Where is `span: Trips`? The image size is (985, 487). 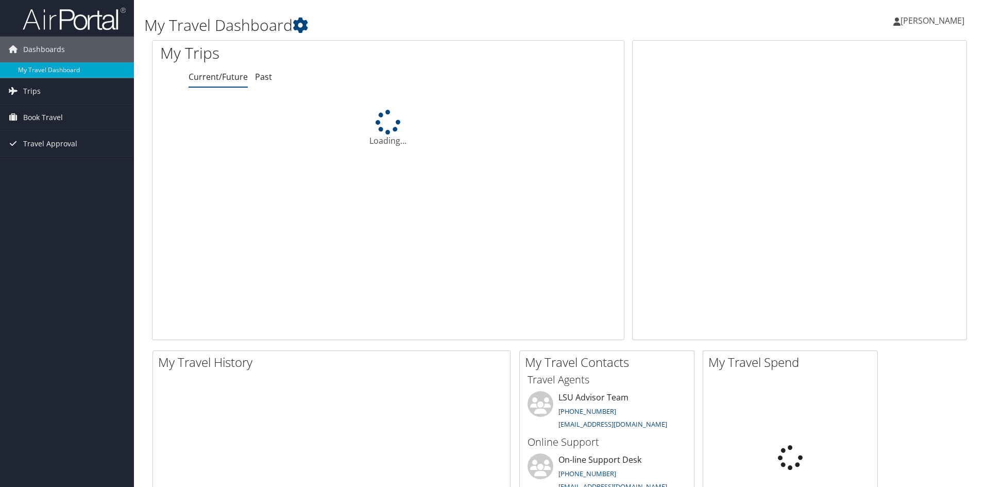 span: Trips is located at coordinates (32, 91).